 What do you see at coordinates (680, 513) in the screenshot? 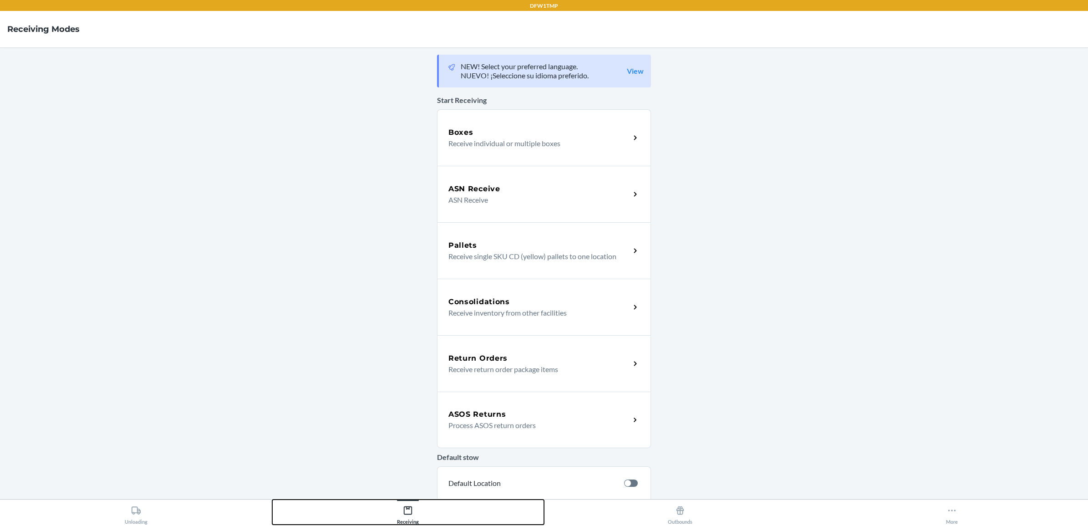
I see `div: Outbounds` at bounding box center [680, 513].